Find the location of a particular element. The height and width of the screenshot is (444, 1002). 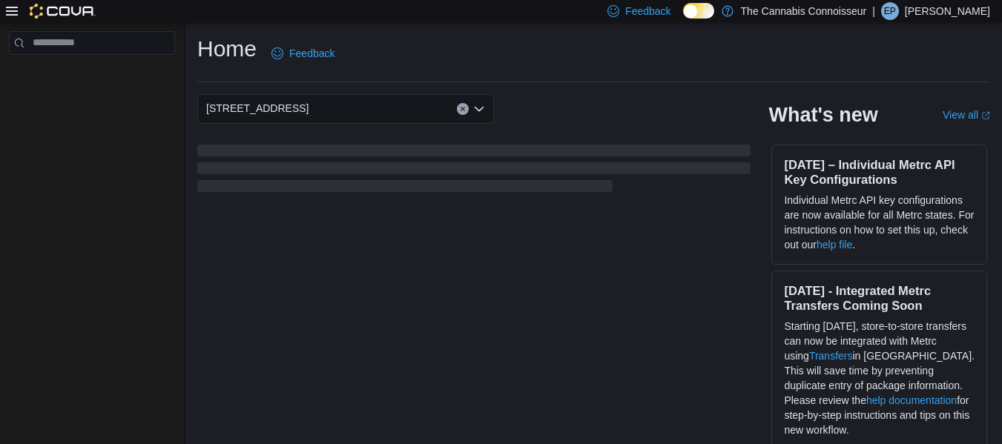

nav: Complex example is located at coordinates (92, 76).